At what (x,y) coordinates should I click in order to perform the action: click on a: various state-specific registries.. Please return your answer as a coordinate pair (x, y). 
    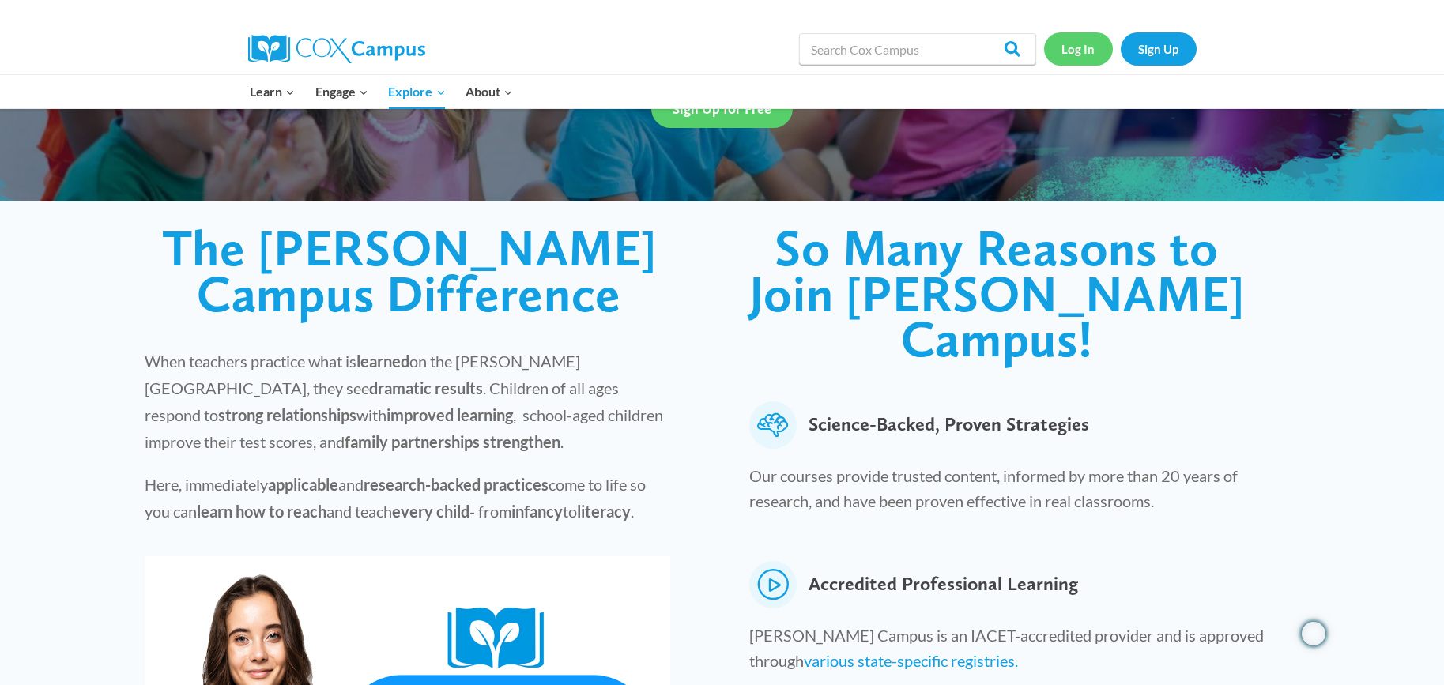
    Looking at the image, I should click on (911, 661).